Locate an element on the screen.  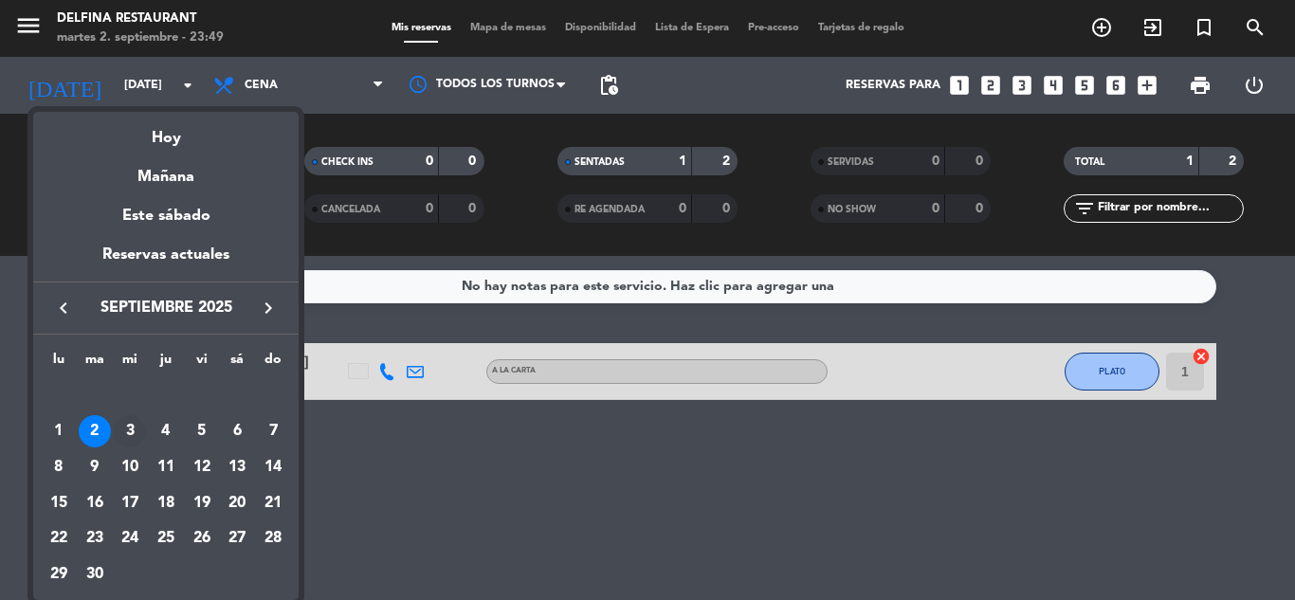
div: 28 is located at coordinates (273, 539).